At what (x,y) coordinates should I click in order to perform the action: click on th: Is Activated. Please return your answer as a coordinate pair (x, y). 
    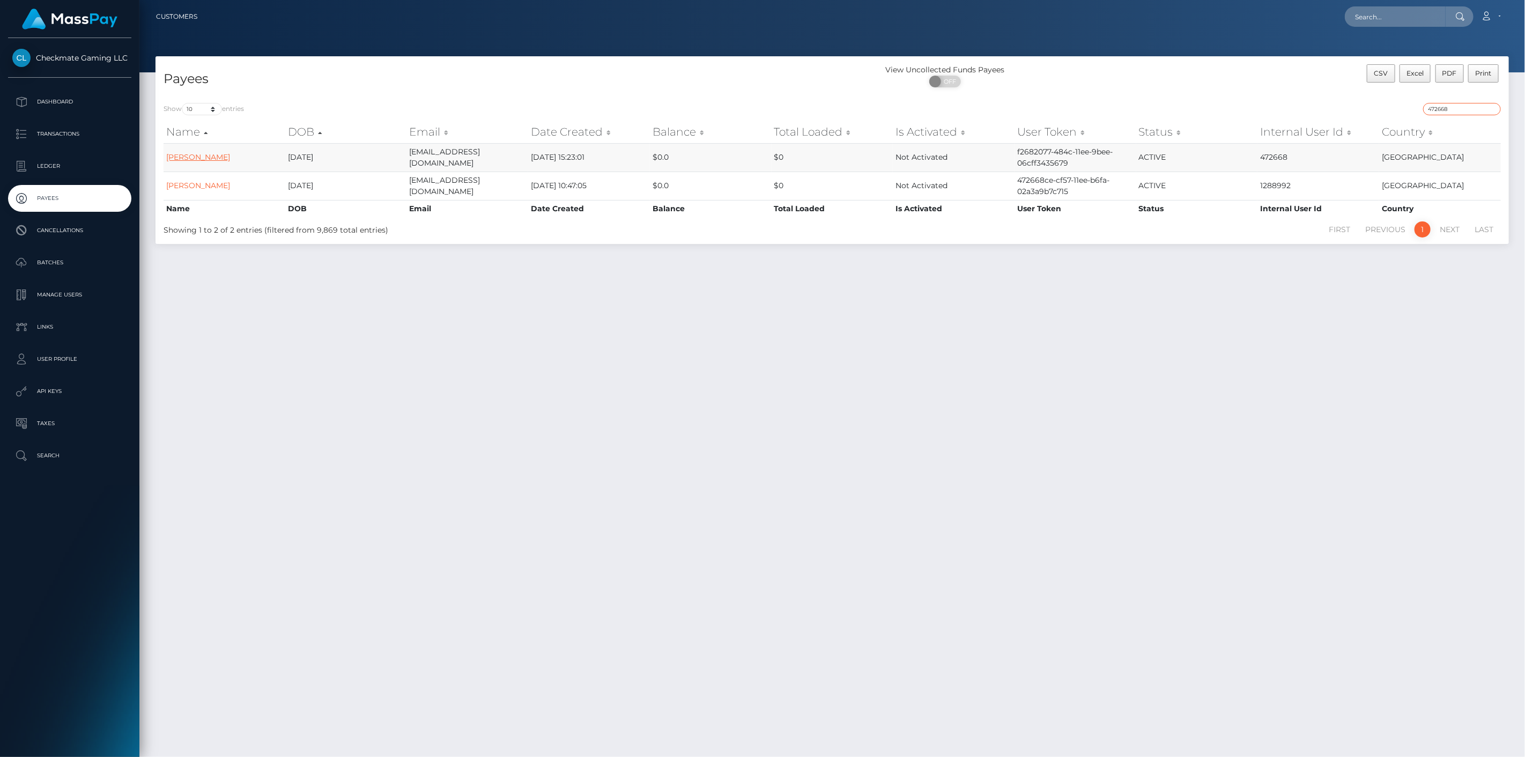
    Looking at the image, I should click on (953, 209).